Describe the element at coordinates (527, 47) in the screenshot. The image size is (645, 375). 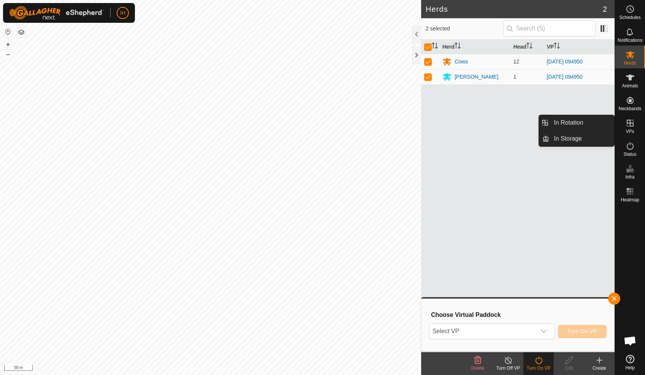
I see `th: Head` at that location.